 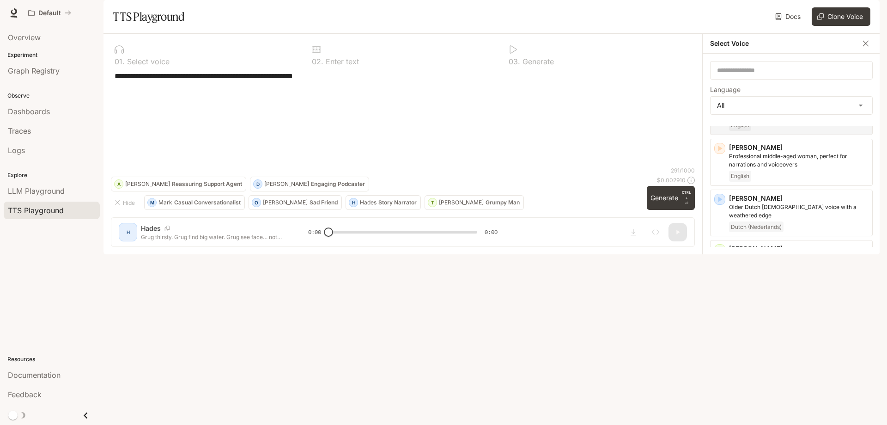 I want to click on p: CTRL +, so click(x=687, y=195).